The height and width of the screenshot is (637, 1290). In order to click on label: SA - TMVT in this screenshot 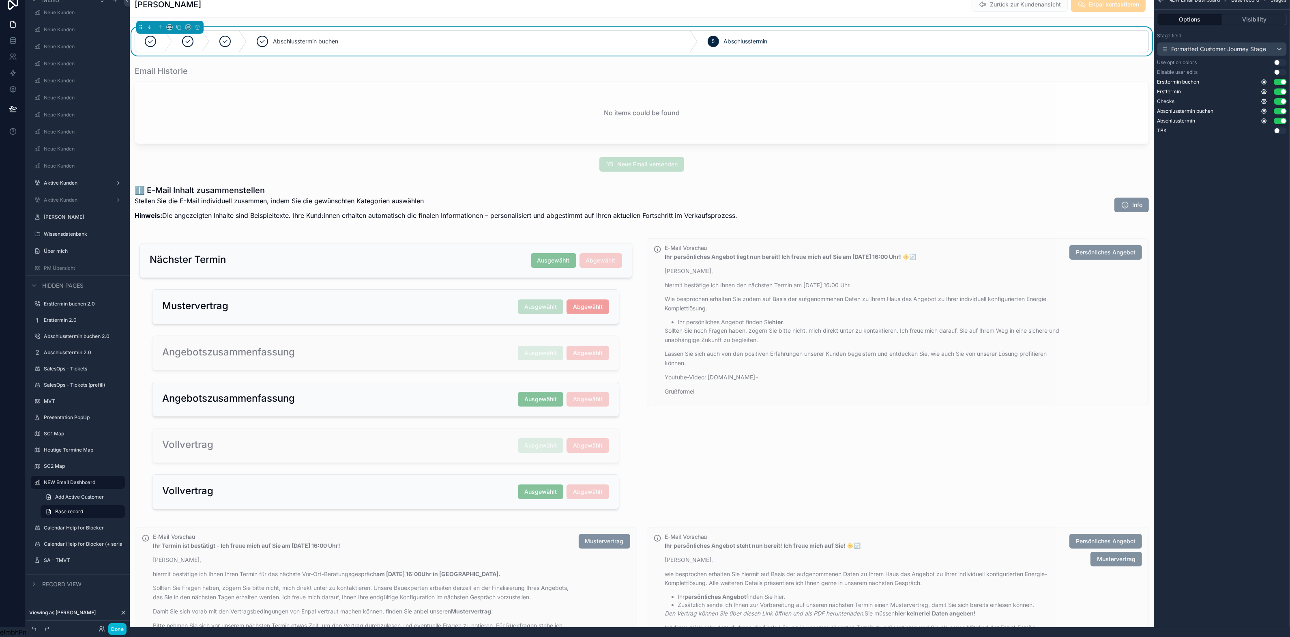, I will do `click(84, 560)`.